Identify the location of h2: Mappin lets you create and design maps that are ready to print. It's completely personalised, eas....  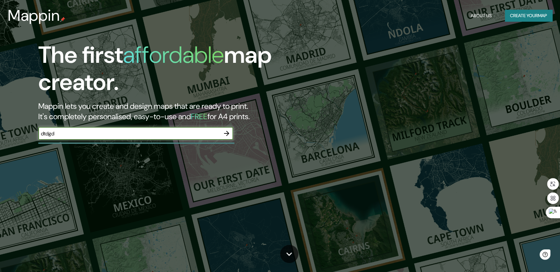
(178, 112).